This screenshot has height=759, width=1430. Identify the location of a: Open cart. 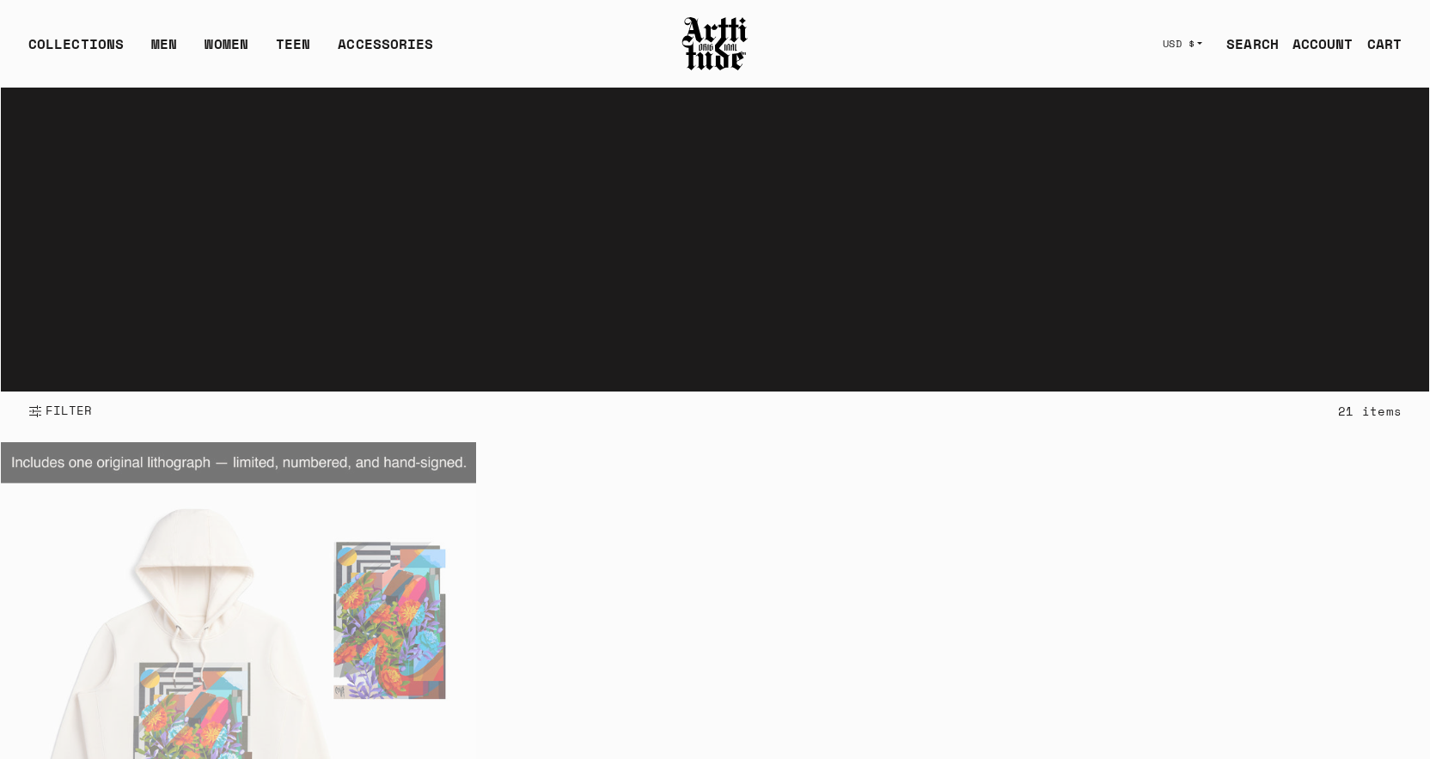
(1377, 44).